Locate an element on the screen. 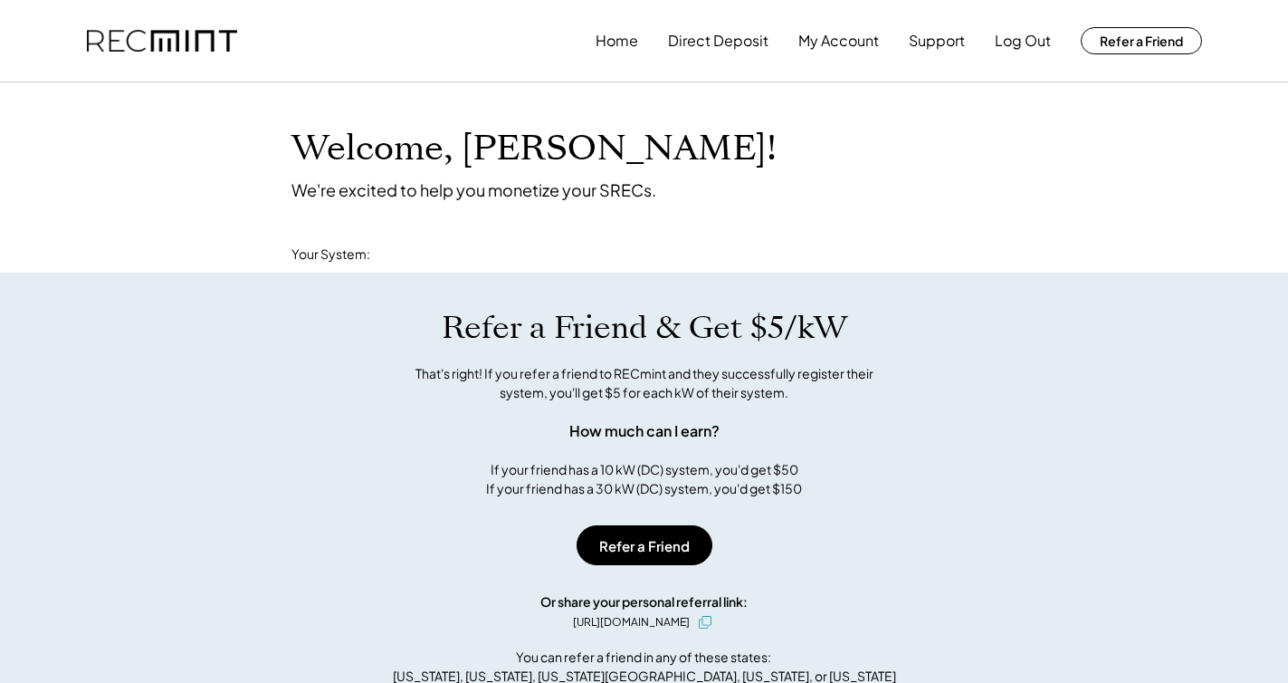 The height and width of the screenshot is (683, 1288). h1: Refer a Friend & Get $5/kW is located at coordinates (645, 328).